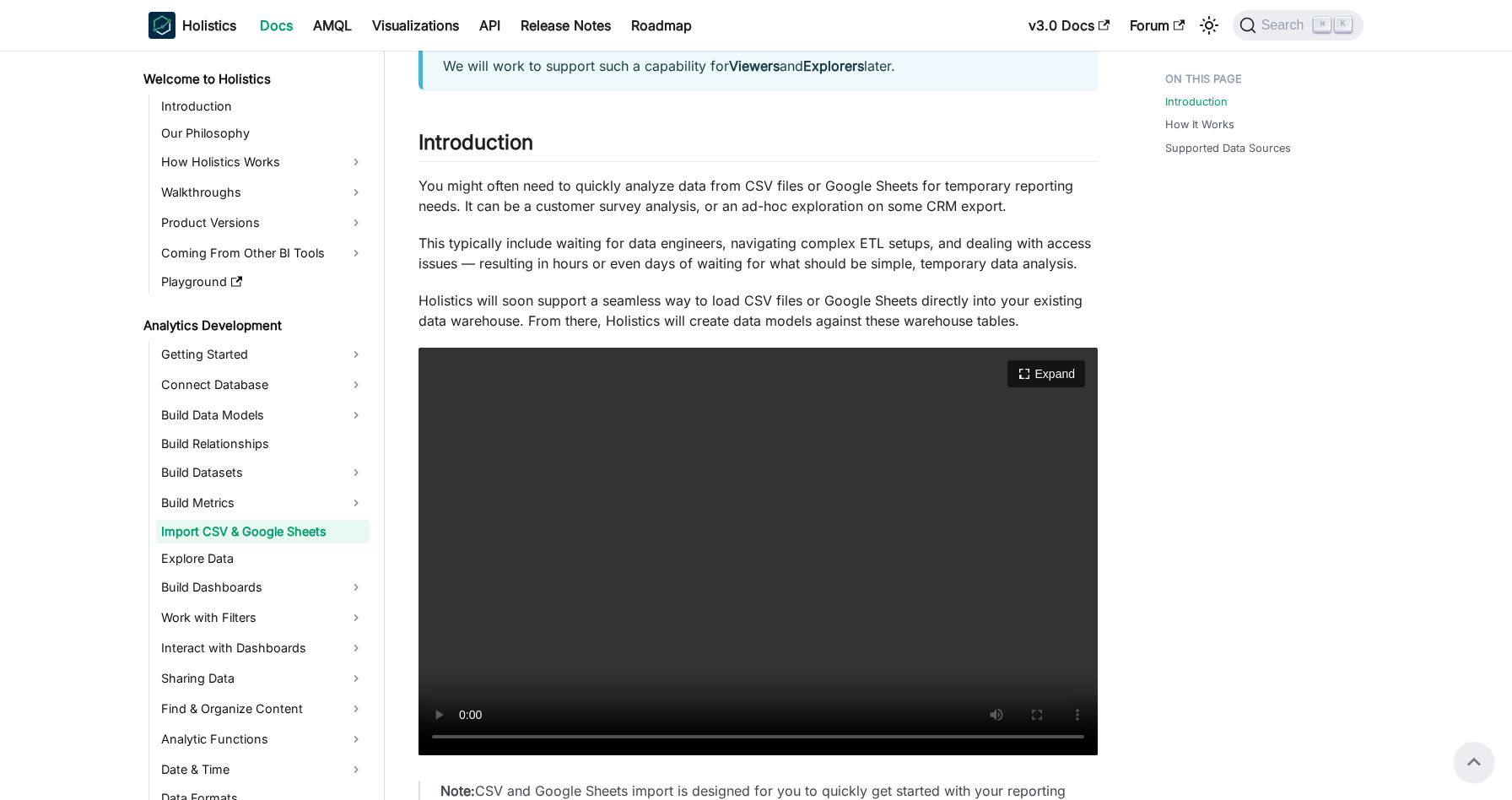  What do you see at coordinates (662, 25) in the screenshot?
I see `a: Roadmap` at bounding box center [662, 25].